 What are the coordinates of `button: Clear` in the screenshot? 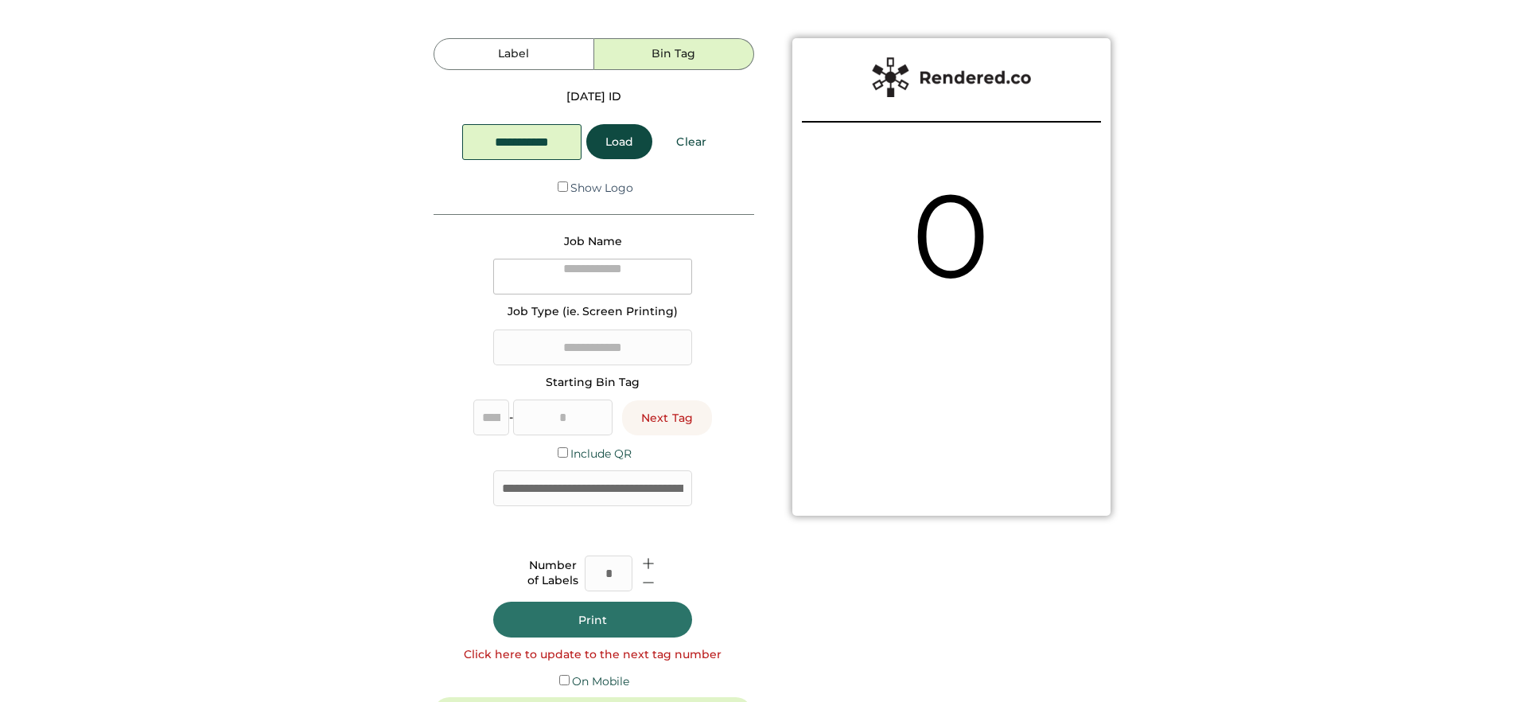 It's located at (691, 142).